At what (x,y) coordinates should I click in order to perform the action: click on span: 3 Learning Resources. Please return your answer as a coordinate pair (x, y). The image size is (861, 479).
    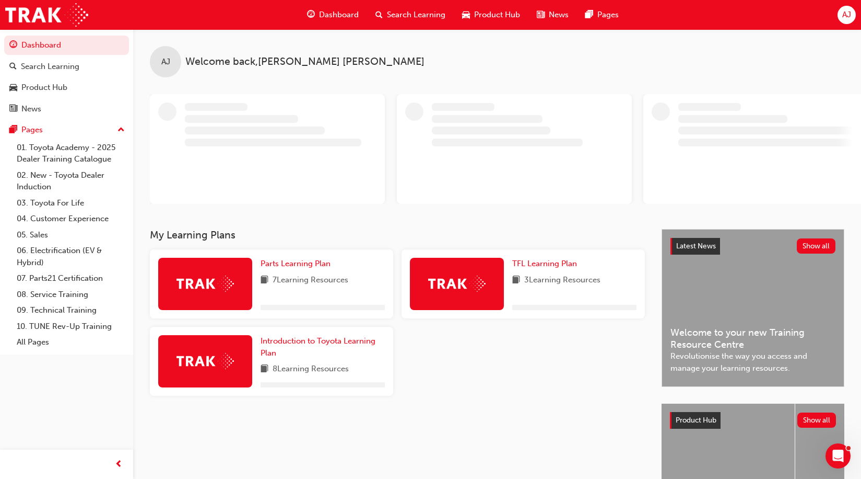
    Looking at the image, I should click on (563, 280).